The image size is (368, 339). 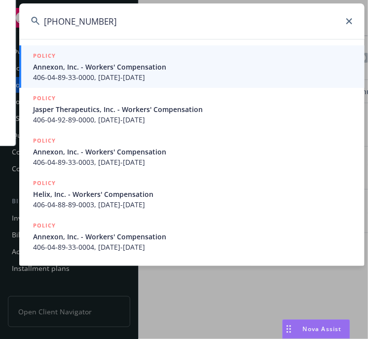 I want to click on div: Drag to move, so click(x=289, y=329).